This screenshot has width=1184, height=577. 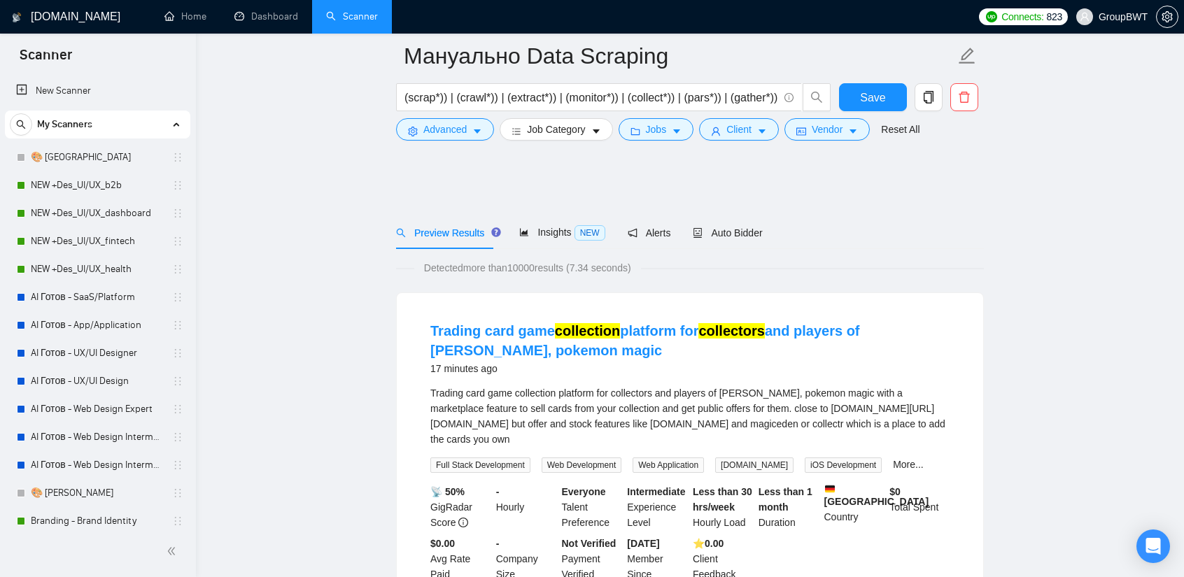 What do you see at coordinates (460, 507) in the screenshot?
I see `div: GigRadar Score` at bounding box center [460, 507].